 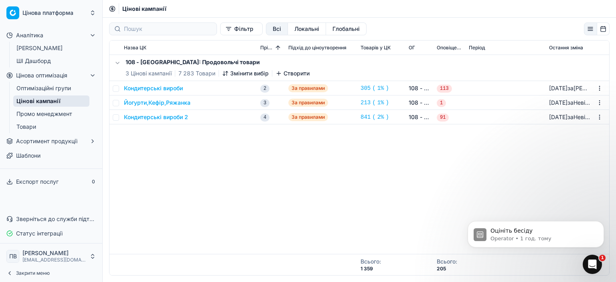 What do you see at coordinates (441, 103) in the screenshot?
I see `font: 1` at bounding box center [441, 103].